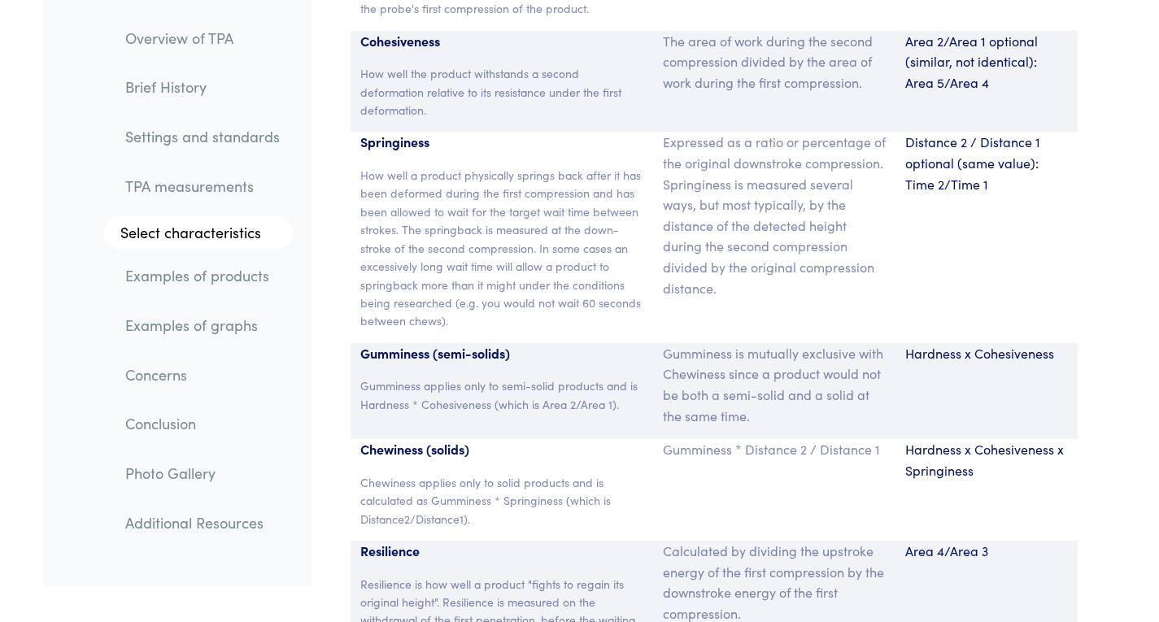  What do you see at coordinates (502, 41) in the screenshot?
I see `p: Cohesiveness` at bounding box center [502, 41].